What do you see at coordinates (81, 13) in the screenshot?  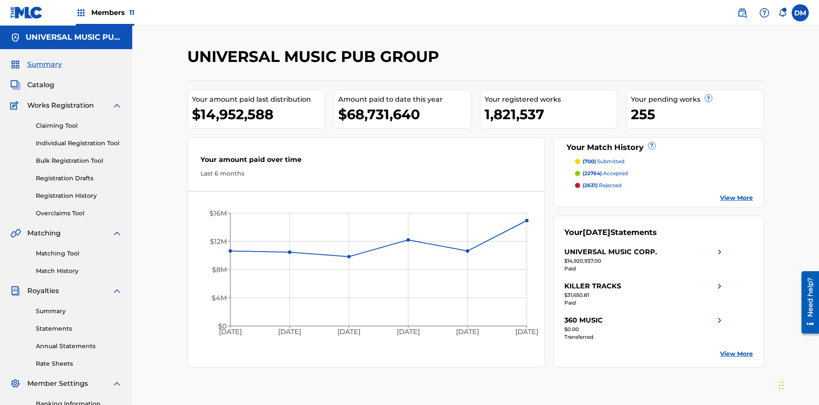 I see `img: Top Rightsholders` at bounding box center [81, 13].